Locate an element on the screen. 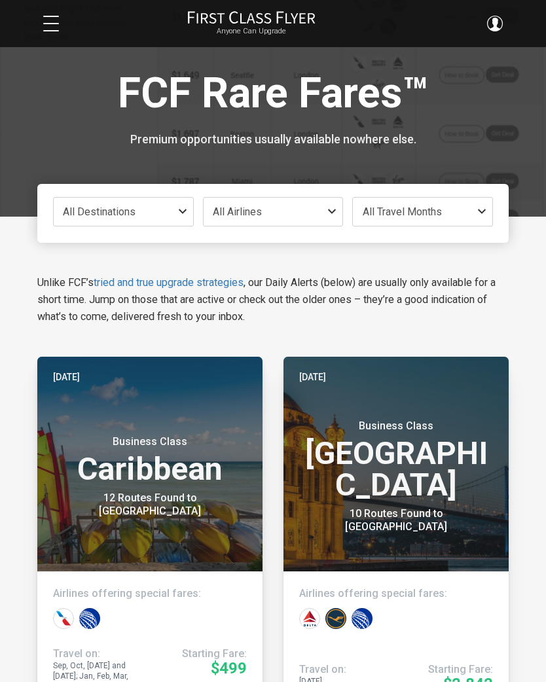  span: All Travel Months is located at coordinates (402, 211).